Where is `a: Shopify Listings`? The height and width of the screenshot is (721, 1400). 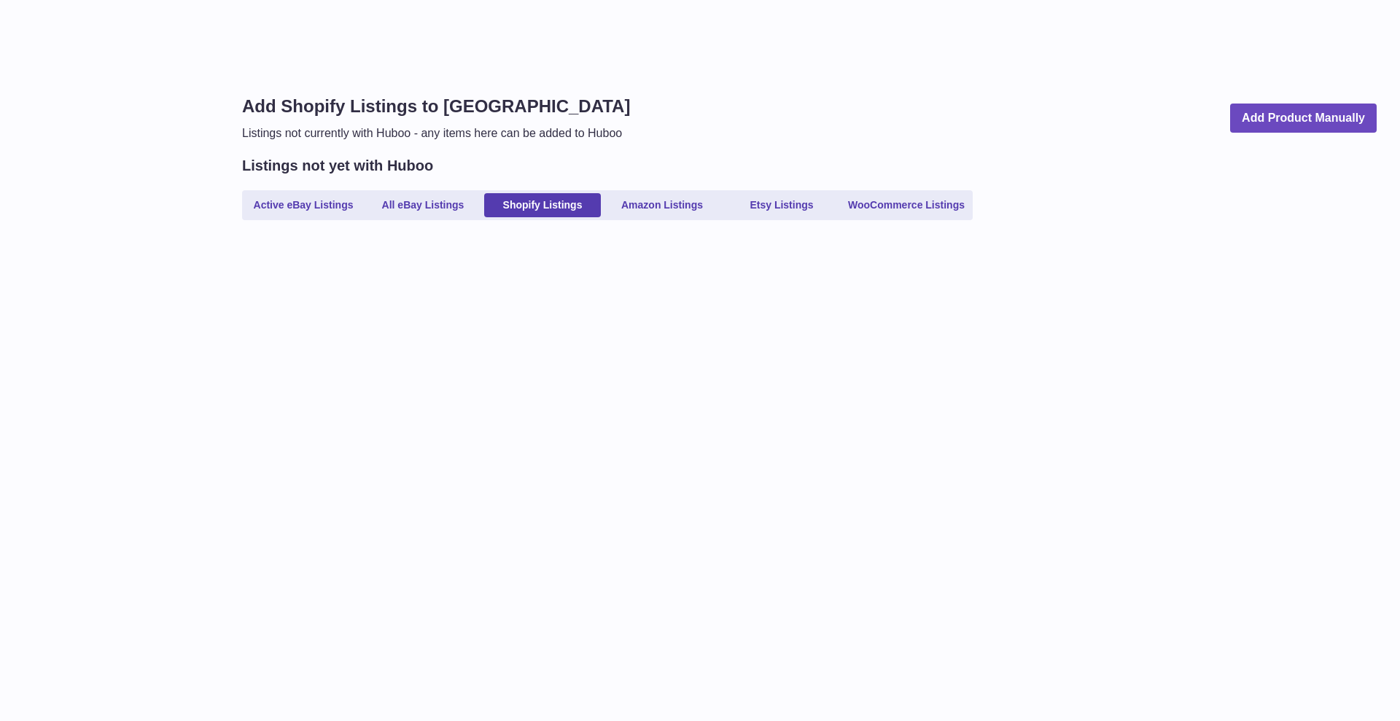 a: Shopify Listings is located at coordinates (542, 205).